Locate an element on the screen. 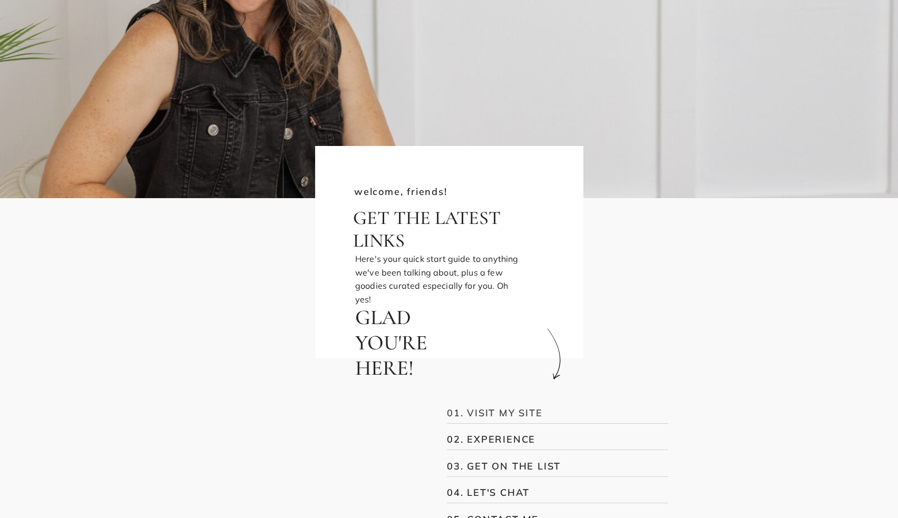 The image size is (898, 518). h3: 02. EXPERIENCE is located at coordinates (550, 439).